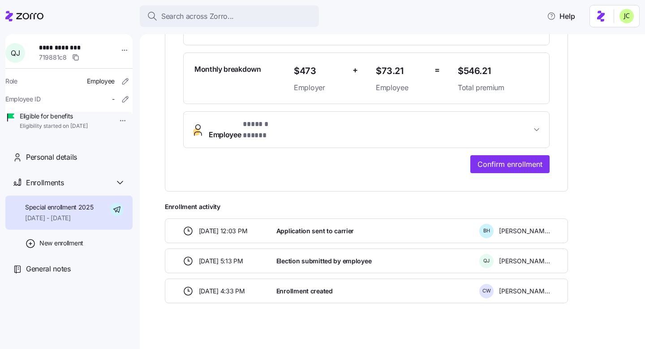  Describe the element at coordinates (487, 290) in the screenshot. I see `span: C W` at that location.